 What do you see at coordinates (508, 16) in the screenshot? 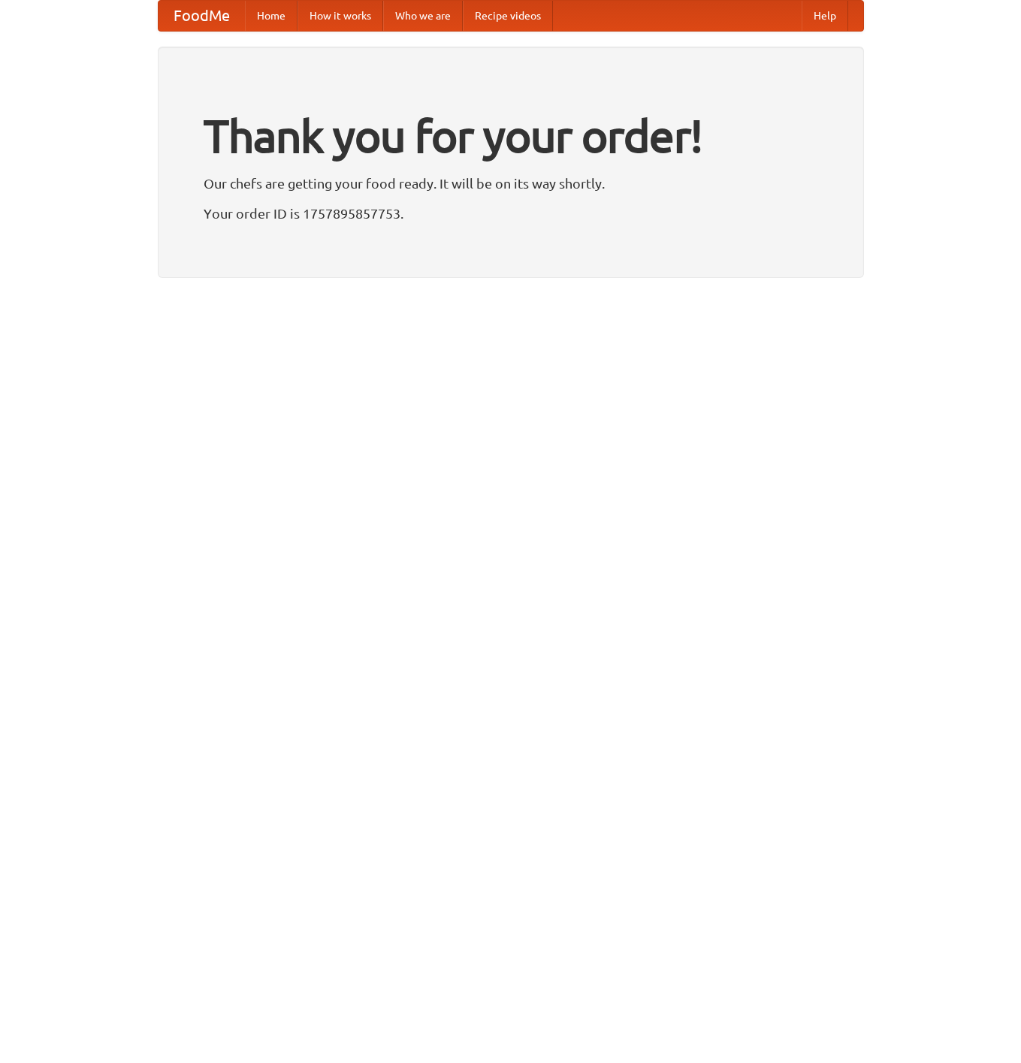
I see `a: Recipe videos` at bounding box center [508, 16].